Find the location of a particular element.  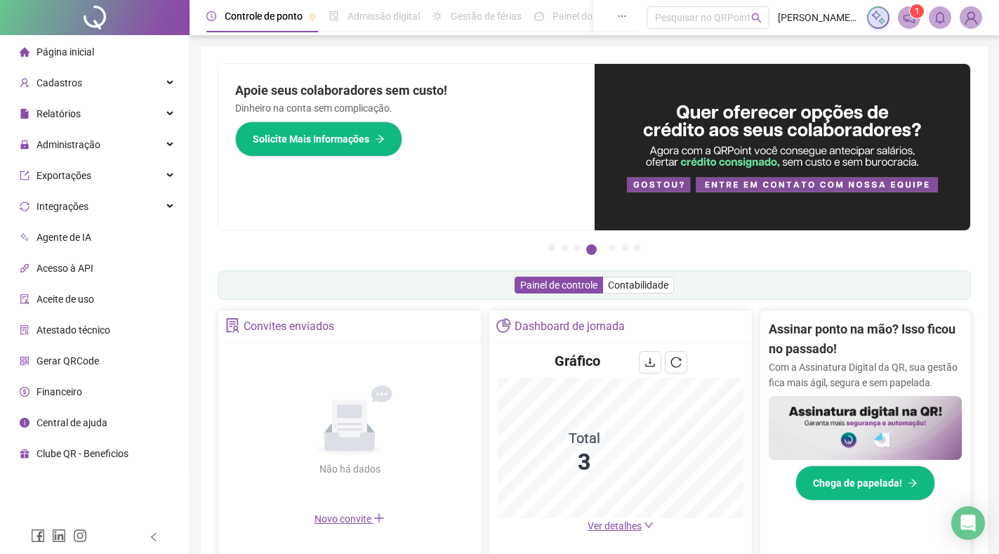

span: plus is located at coordinates (379, 518).